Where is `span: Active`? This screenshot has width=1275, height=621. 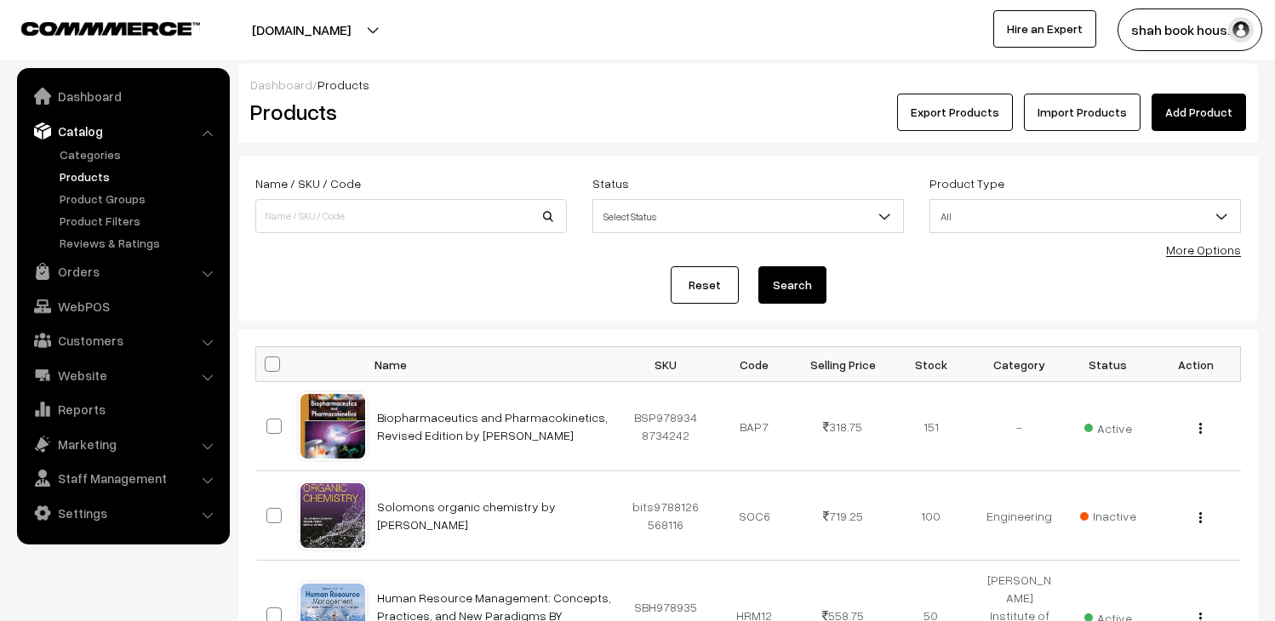
span: Active is located at coordinates (1108, 426).